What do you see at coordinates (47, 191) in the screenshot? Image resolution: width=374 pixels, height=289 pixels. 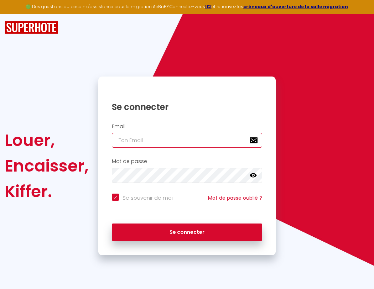 I see `div: Kiffer.` at bounding box center [47, 191].